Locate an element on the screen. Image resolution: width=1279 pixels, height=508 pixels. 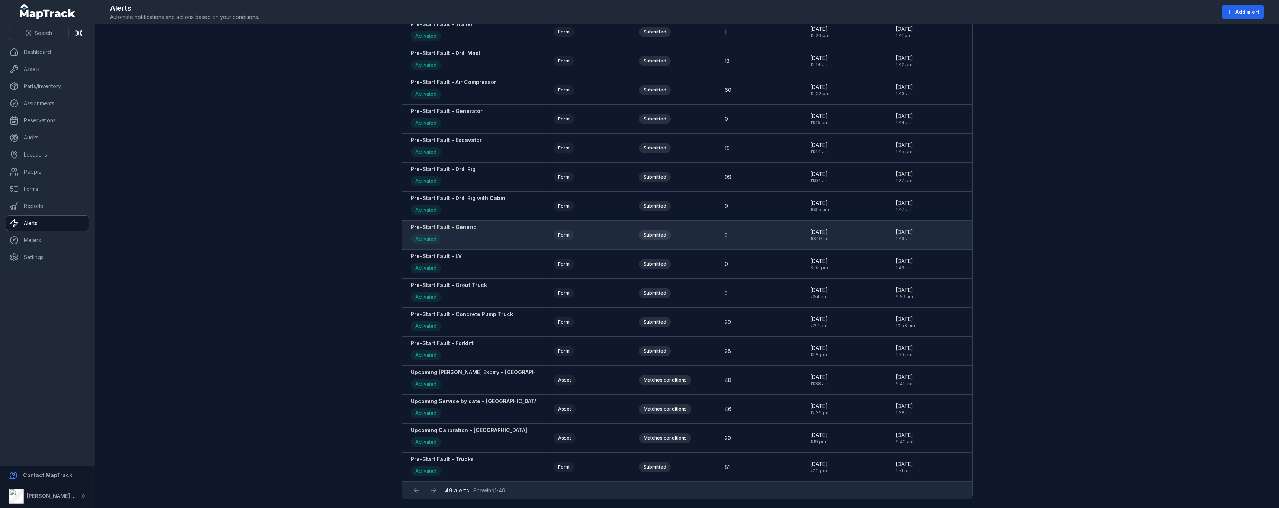
time: 5/9/2025, 12:14:08 PM is located at coordinates (820, 61).